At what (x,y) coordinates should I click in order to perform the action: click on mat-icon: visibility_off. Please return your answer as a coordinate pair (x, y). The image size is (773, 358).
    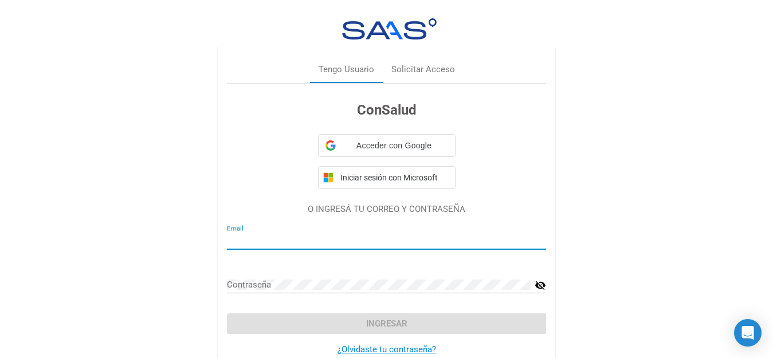
    Looking at the image, I should click on (540, 285).